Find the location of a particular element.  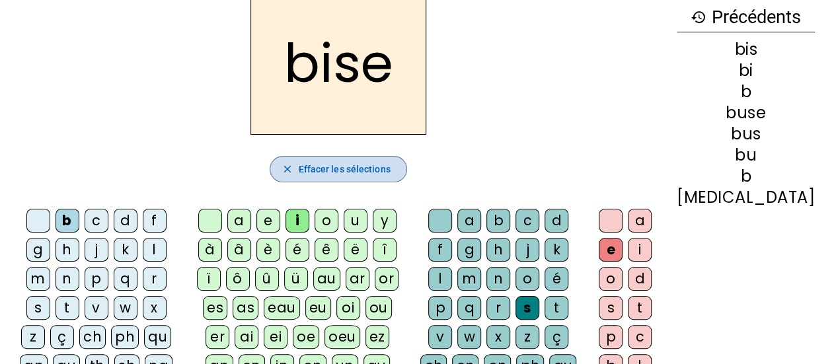

div: oi is located at coordinates (348, 308).